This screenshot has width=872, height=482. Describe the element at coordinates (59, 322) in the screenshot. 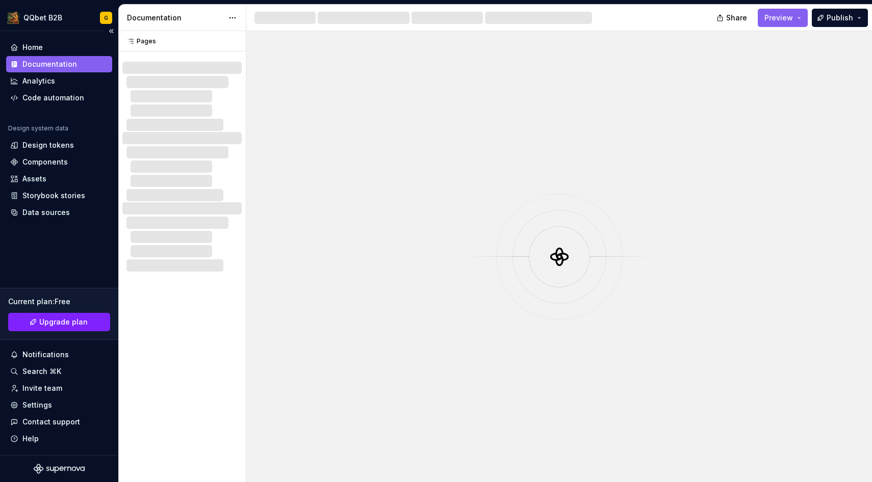

I see `a: Upgrade plan` at that location.